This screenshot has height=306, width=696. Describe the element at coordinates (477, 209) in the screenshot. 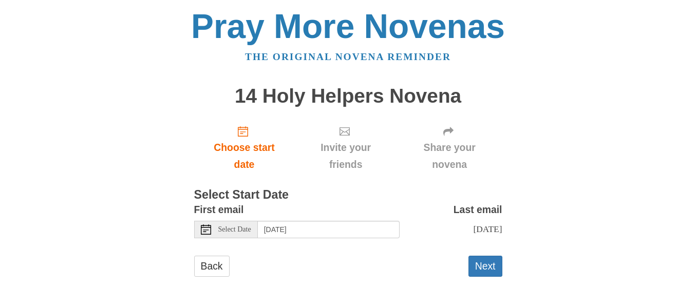

I see `label: Last email` at that location.